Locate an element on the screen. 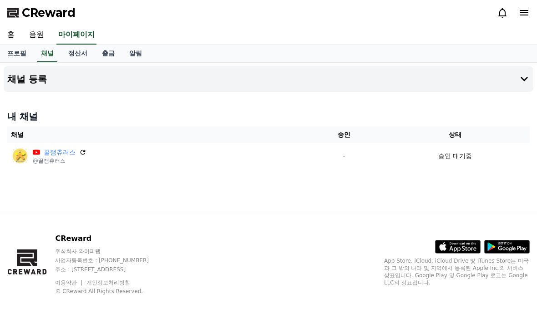 The width and height of the screenshot is (537, 324). img: 꿀잼츄러스 is located at coordinates (20, 156).